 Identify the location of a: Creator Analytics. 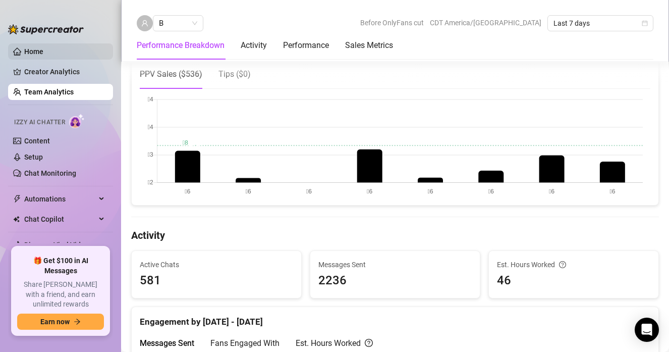
(65, 72).